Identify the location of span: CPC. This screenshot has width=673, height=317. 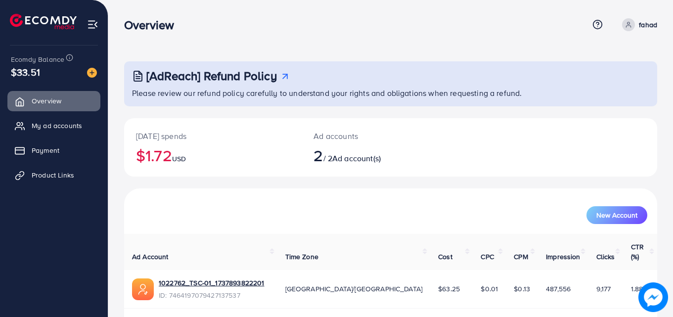
(487, 257).